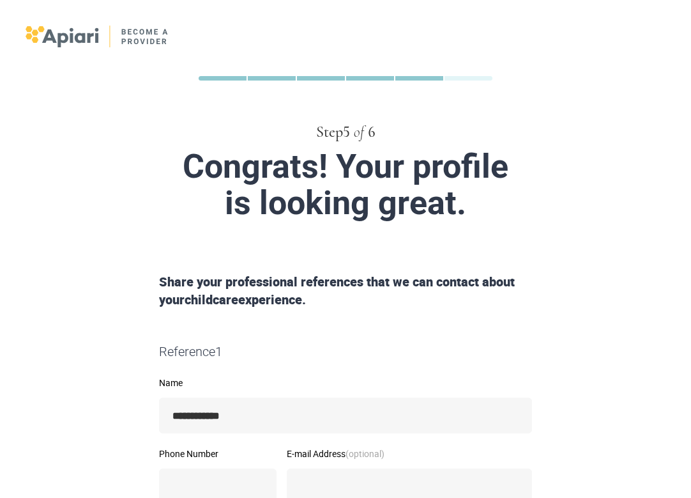 This screenshot has width=691, height=498. Describe the element at coordinates (335, 453) in the screenshot. I see `span: E-mail Address` at that location.